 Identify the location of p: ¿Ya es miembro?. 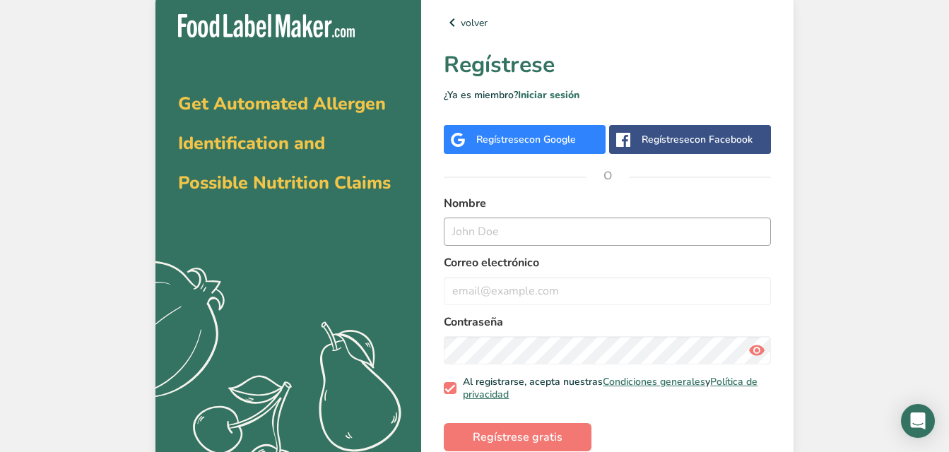
(607, 95).